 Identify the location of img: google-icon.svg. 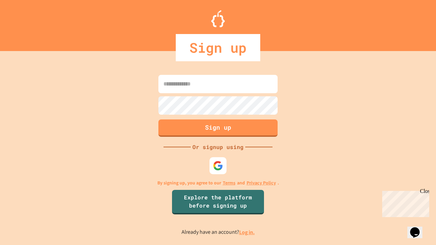
(218, 166).